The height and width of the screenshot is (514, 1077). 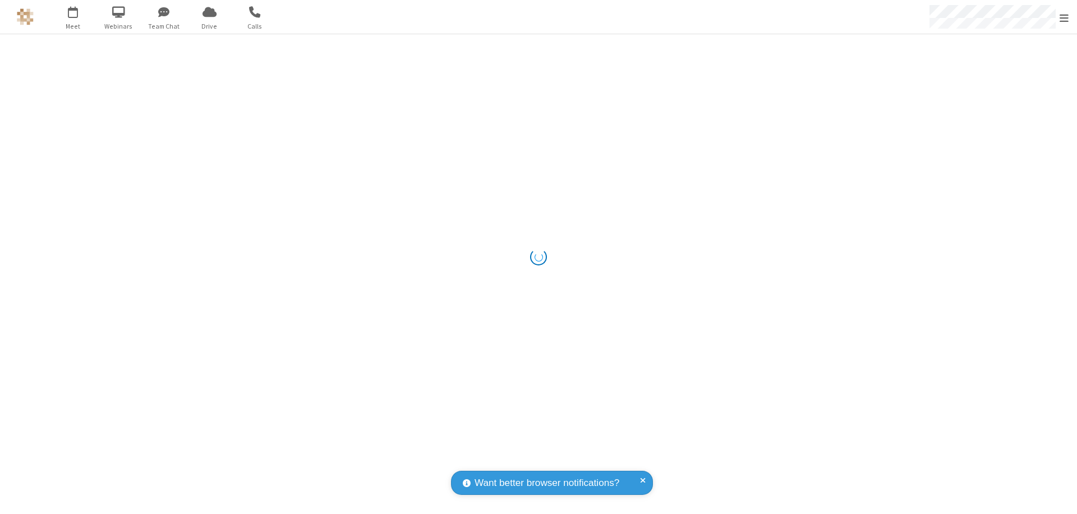 What do you see at coordinates (25, 17) in the screenshot?
I see `img: QA Selenium DO NOT DELETE OR CHANGE` at bounding box center [25, 17].